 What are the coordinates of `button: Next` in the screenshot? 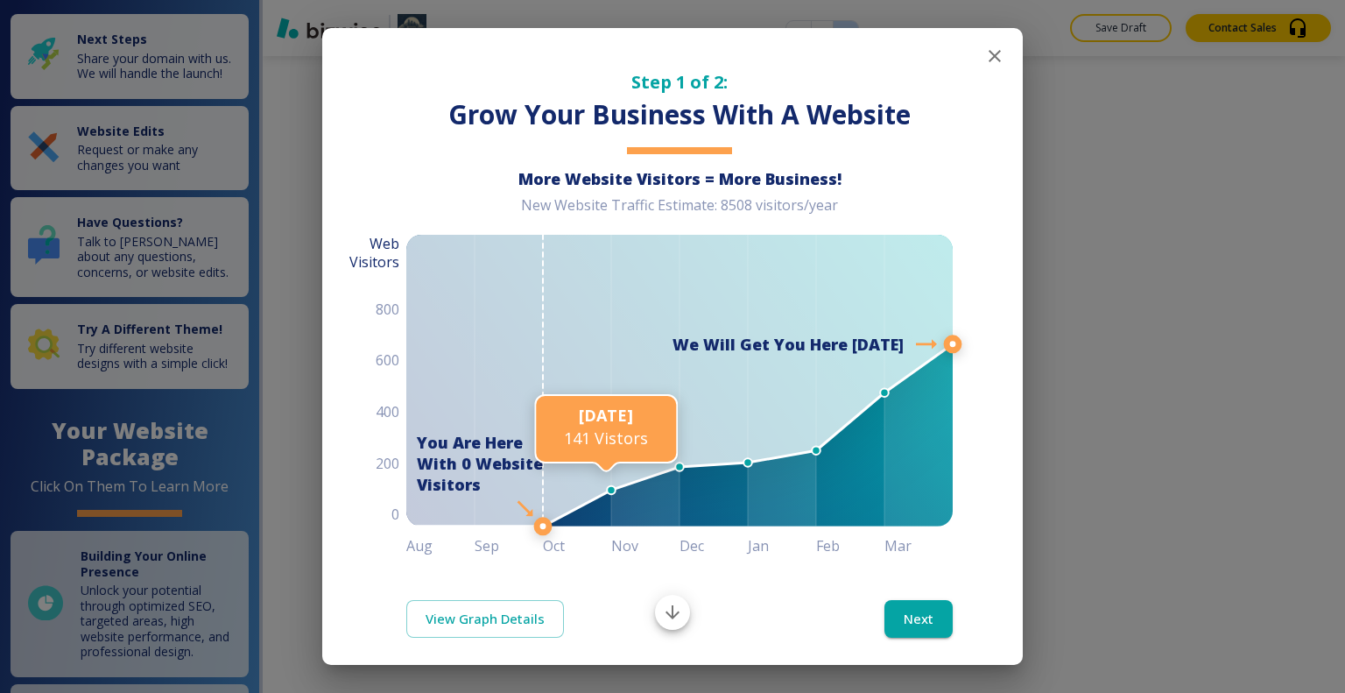 It's located at (919, 618).